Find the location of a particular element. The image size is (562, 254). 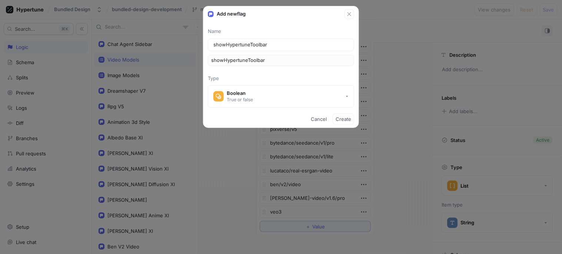

input: Enter a name for this flag is located at coordinates (281, 45).